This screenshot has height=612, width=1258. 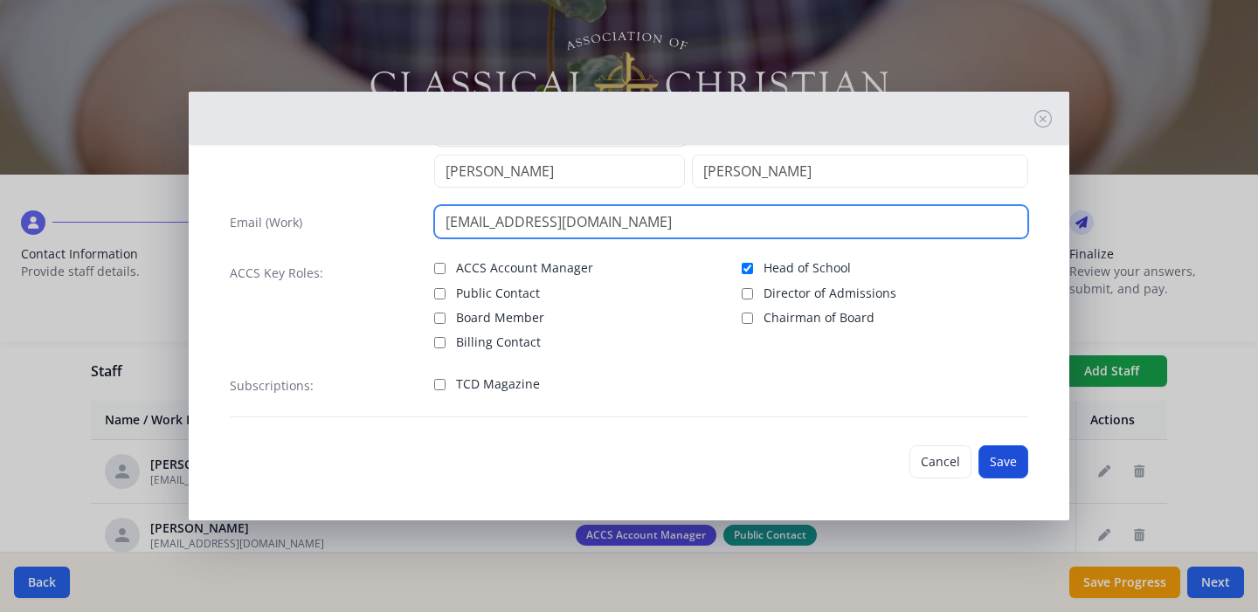 I want to click on input: ACCS Account Manager, so click(x=439, y=268).